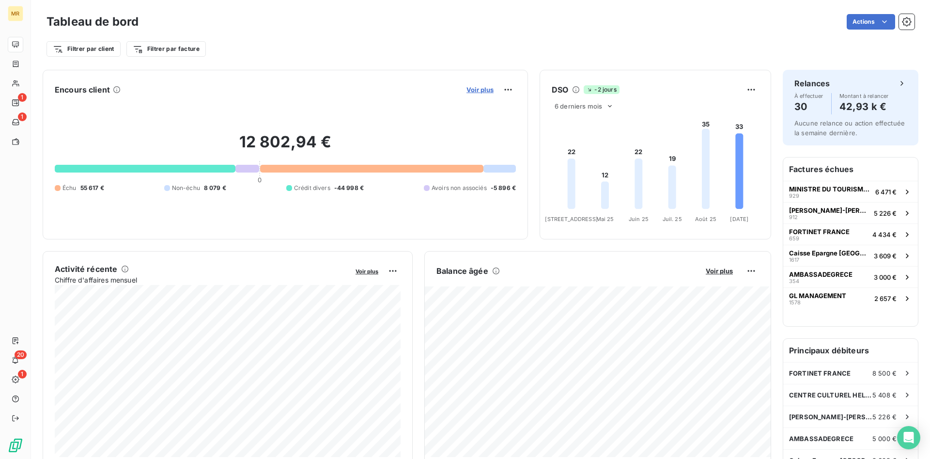 The width and height of the screenshot is (930, 459). I want to click on button: GL MANAGEMENT15782 657 €, so click(851, 298).